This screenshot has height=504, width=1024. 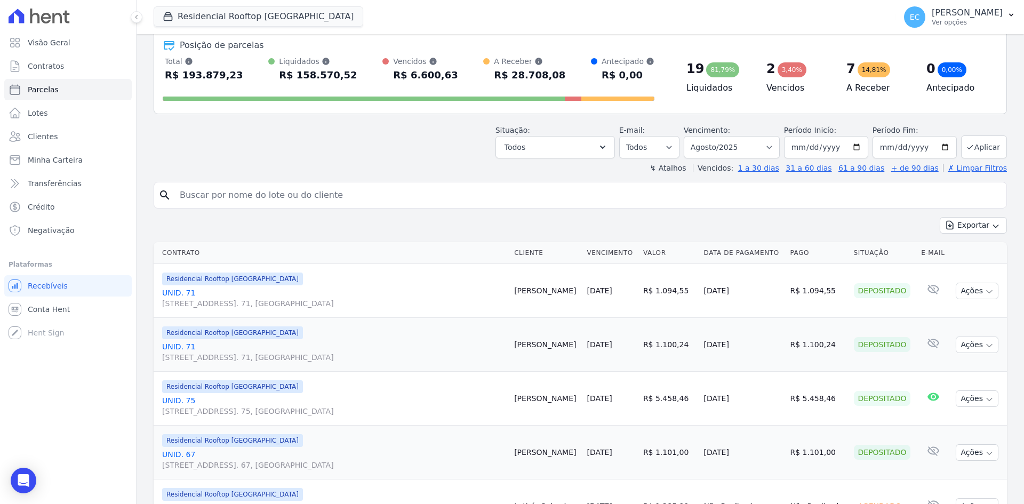 What do you see at coordinates (204, 61) in the screenshot?
I see `div: Total` at bounding box center [204, 61].